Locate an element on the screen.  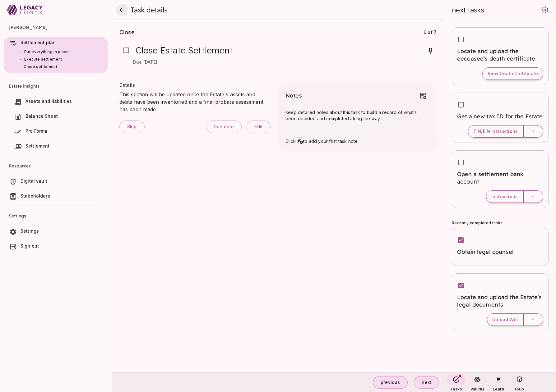
span: Notes is located at coordinates (294, 95).